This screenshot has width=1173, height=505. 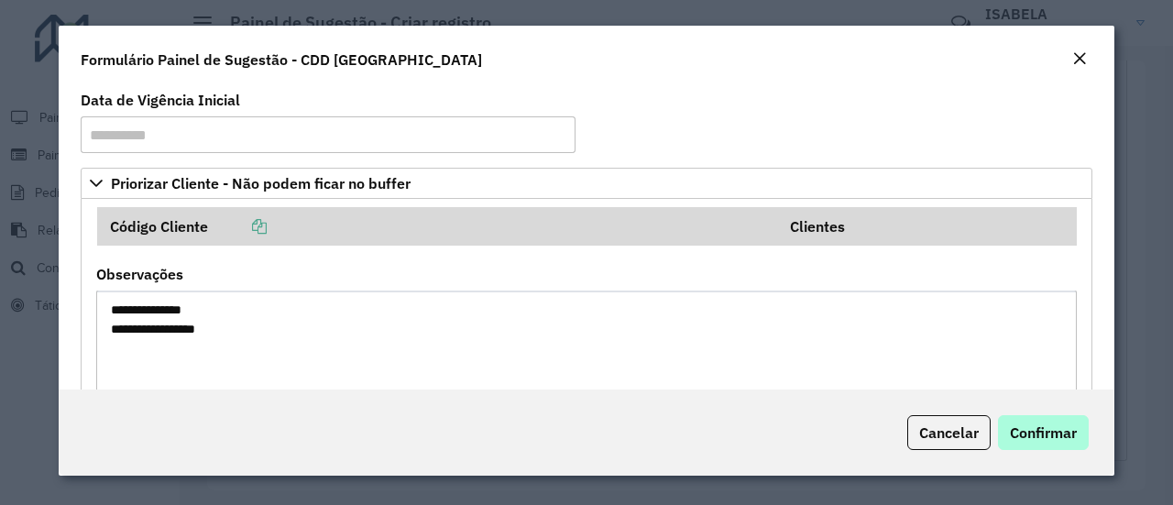 What do you see at coordinates (949, 433) in the screenshot?
I see `button: Cancelar` at bounding box center [949, 433].